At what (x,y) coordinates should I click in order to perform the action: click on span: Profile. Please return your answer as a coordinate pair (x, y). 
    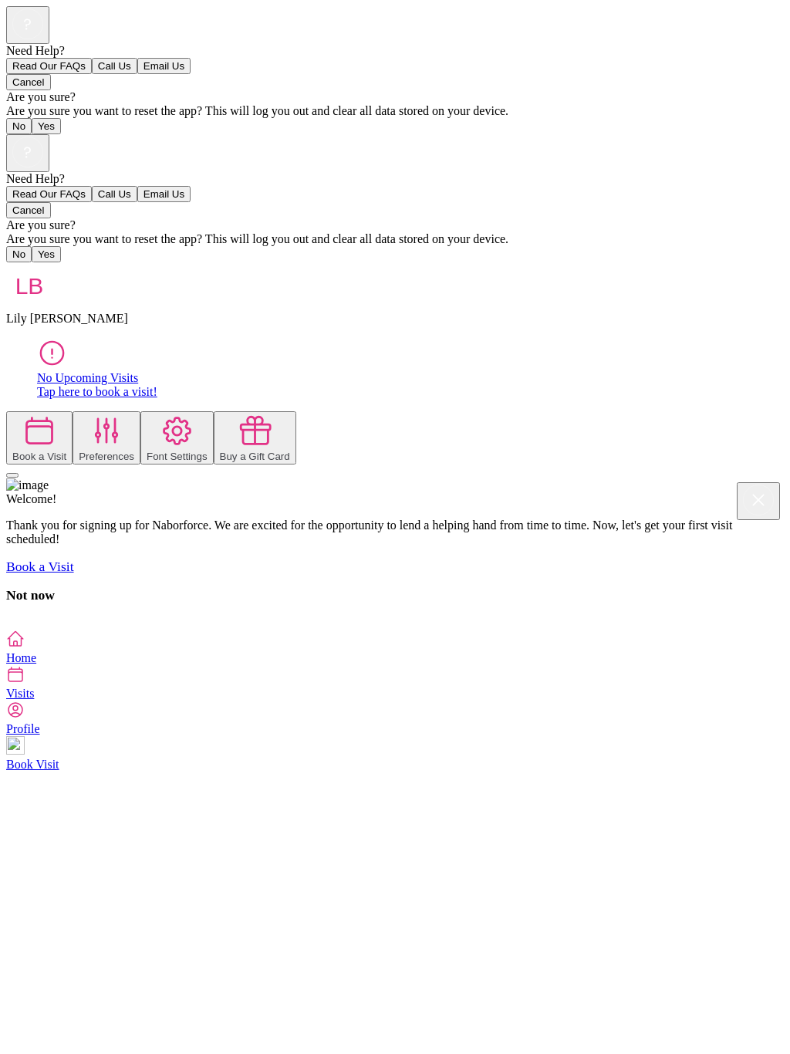
    Looking at the image, I should click on (23, 728).